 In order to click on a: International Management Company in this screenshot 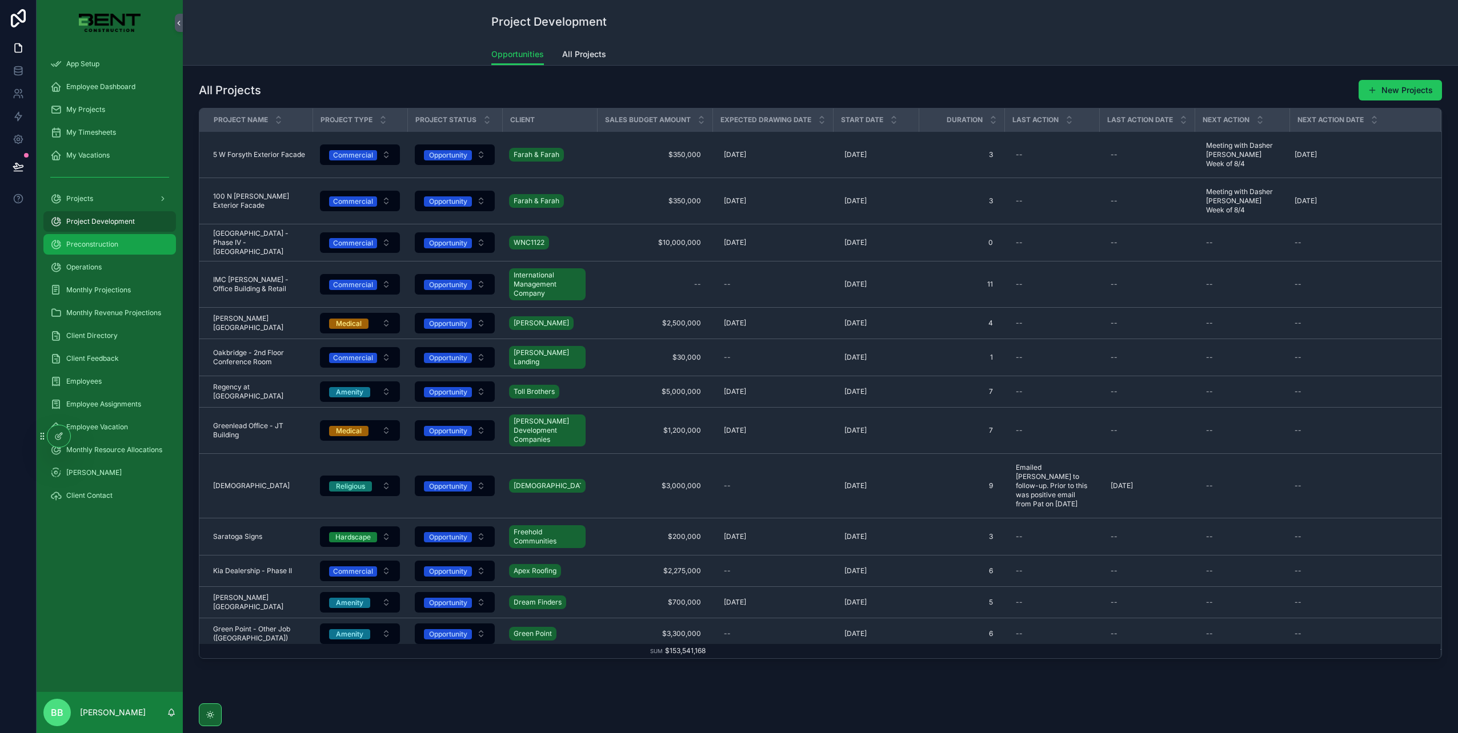, I will do `click(549, 284)`.